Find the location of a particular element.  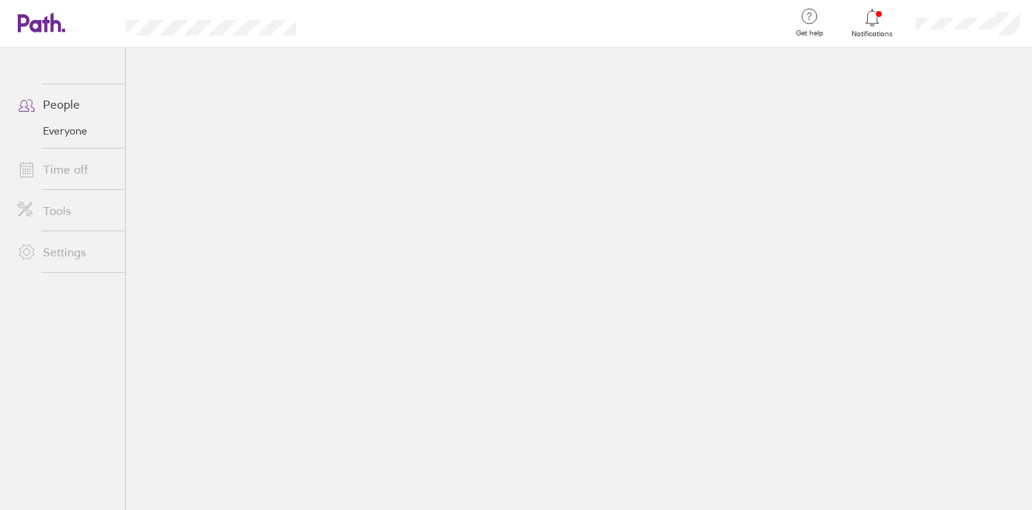

span: Get help is located at coordinates (809, 33).